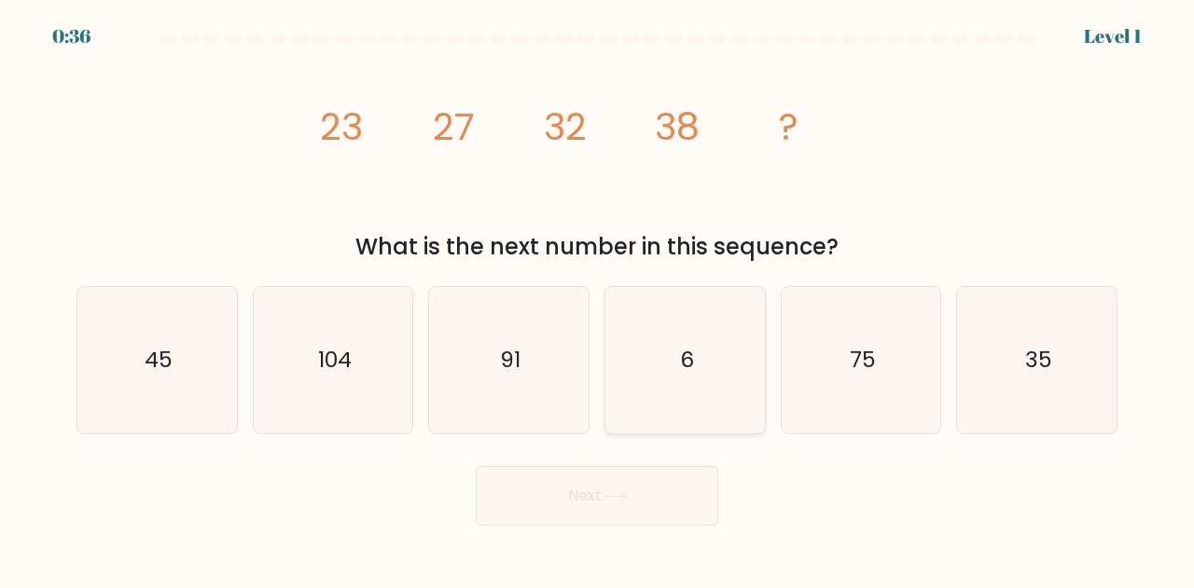  What do you see at coordinates (510, 360) in the screenshot?
I see `text: 91` at bounding box center [510, 360].